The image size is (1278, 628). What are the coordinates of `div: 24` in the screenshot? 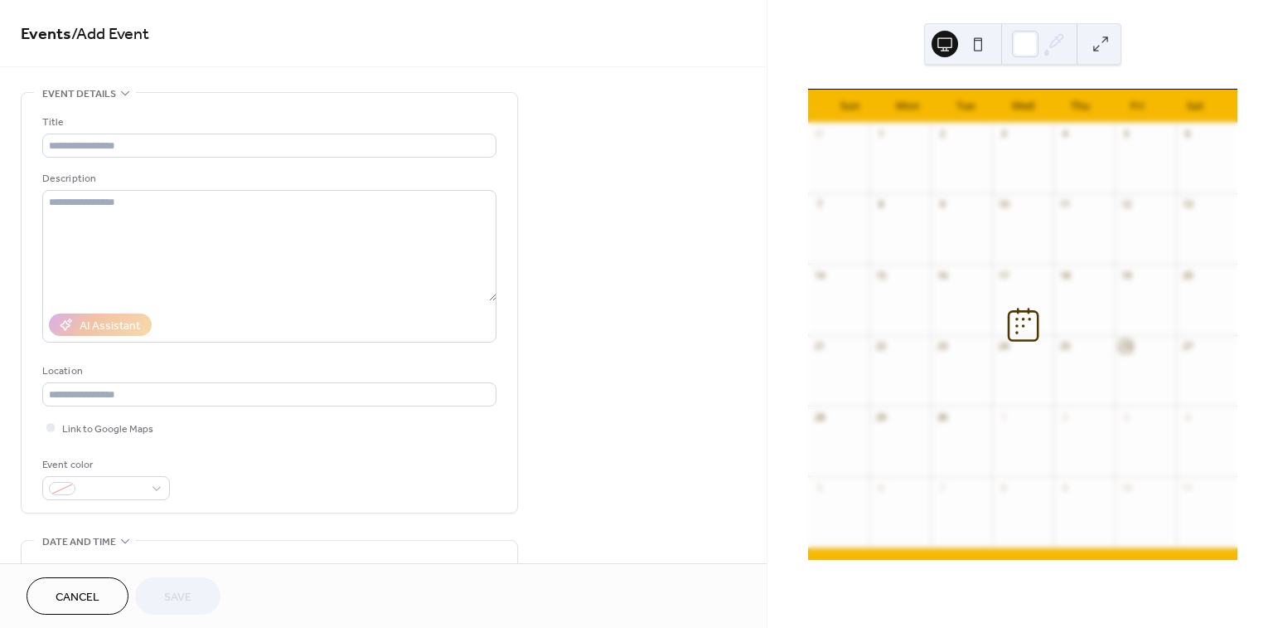 It's located at (1003, 346).